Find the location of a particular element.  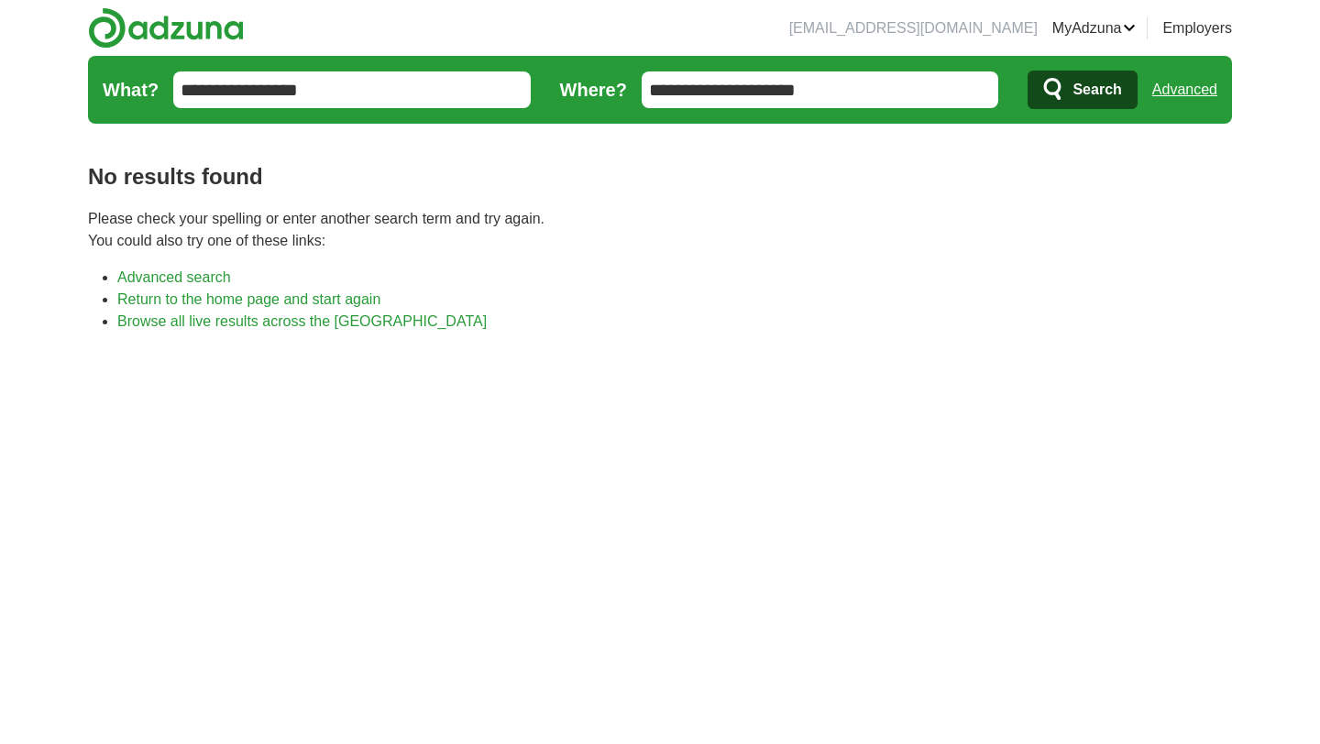

span: Search is located at coordinates (1096, 90).